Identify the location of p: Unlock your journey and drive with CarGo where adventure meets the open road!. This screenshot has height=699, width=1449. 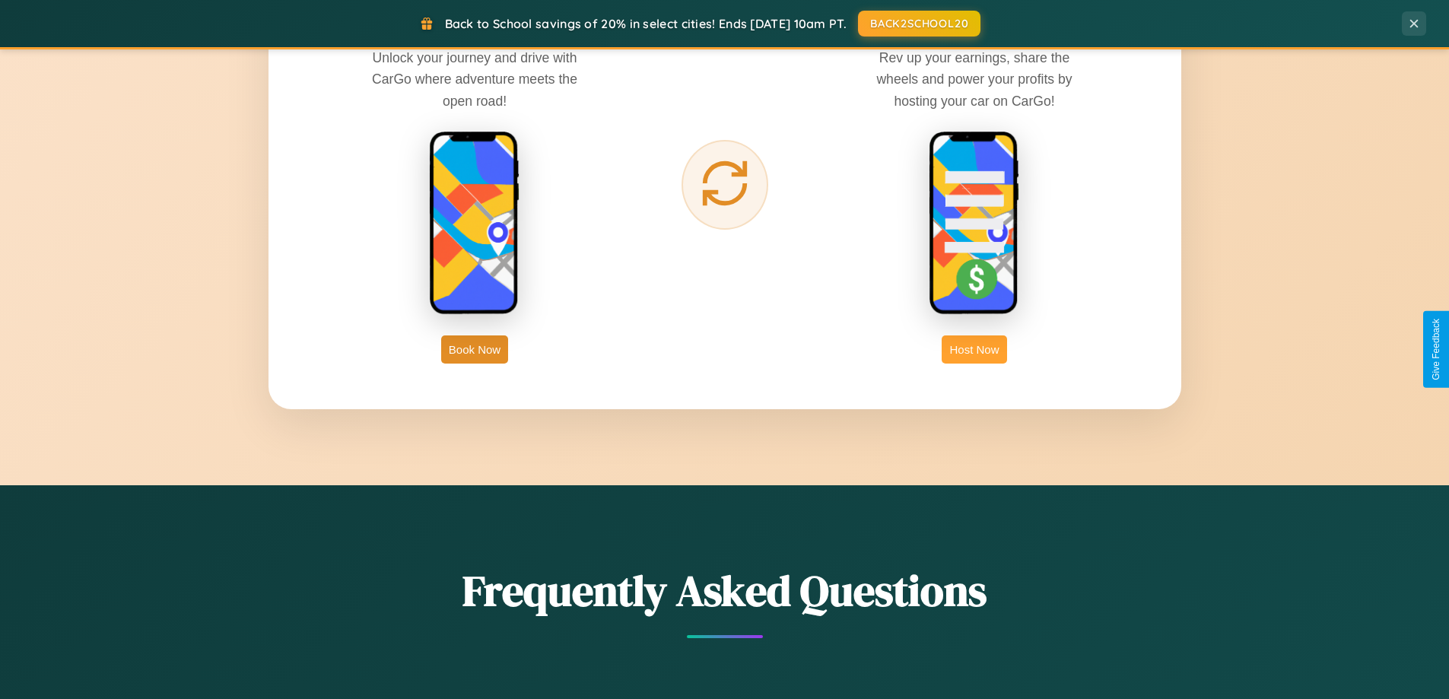
(475, 79).